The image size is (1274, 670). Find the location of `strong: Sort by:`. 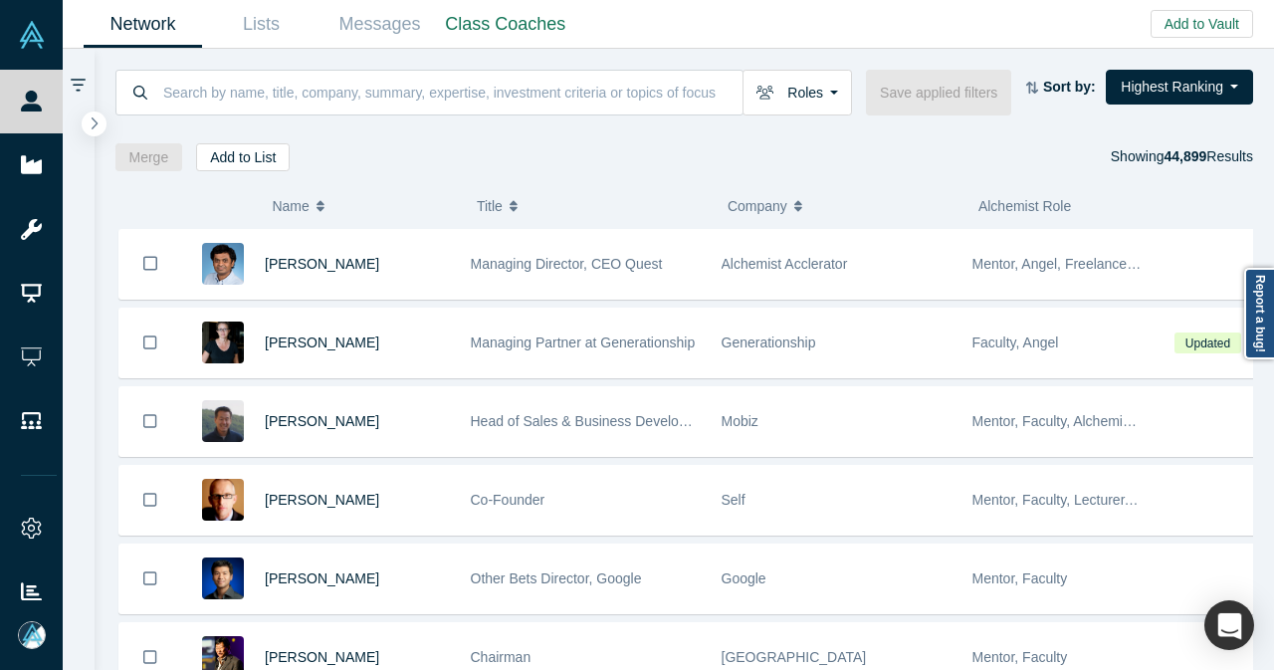

strong: Sort by: is located at coordinates (1069, 87).